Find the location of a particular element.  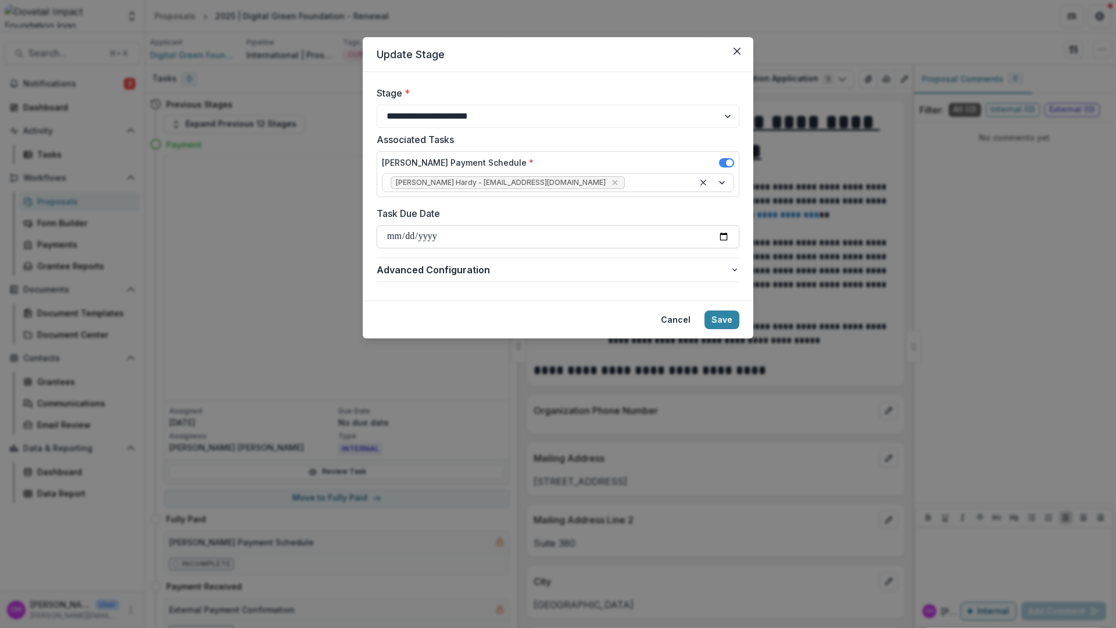

label: Associated Tasks is located at coordinates (555, 140).